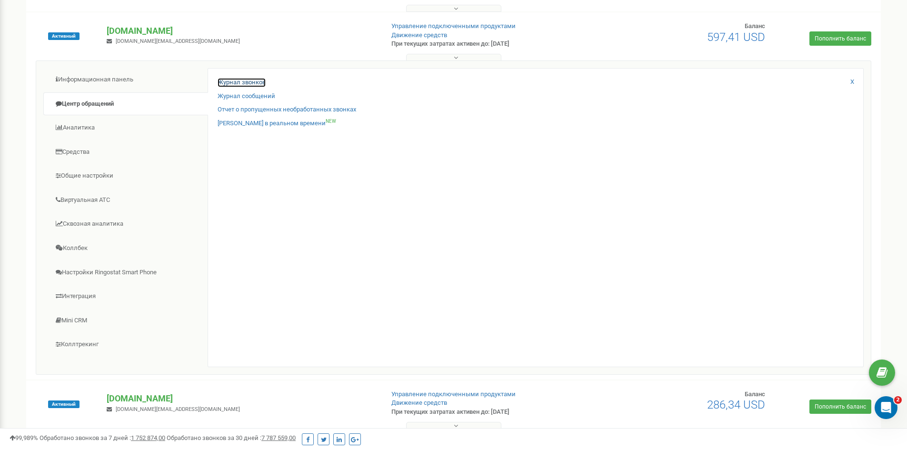 The height and width of the screenshot is (450, 907). What do you see at coordinates (852, 82) in the screenshot?
I see `a: X` at bounding box center [852, 82].